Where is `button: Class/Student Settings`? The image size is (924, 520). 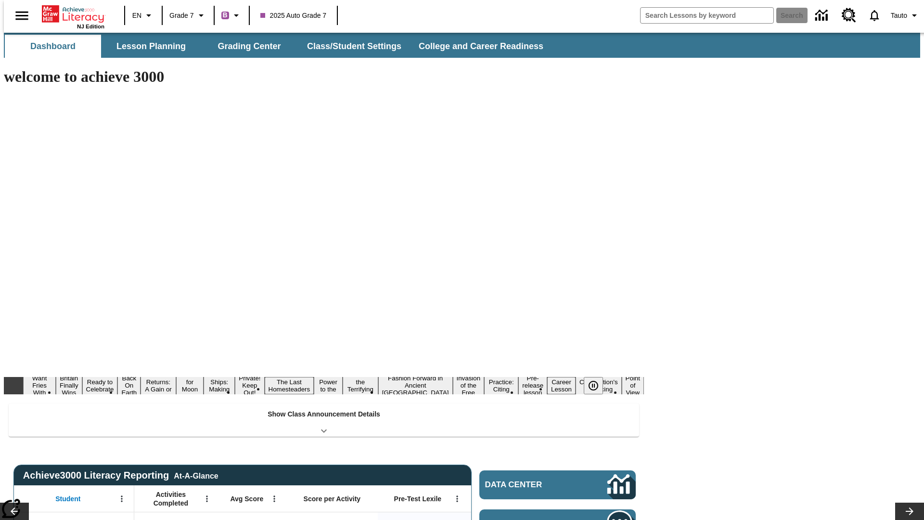
button: Class/Student Settings is located at coordinates (354, 46).